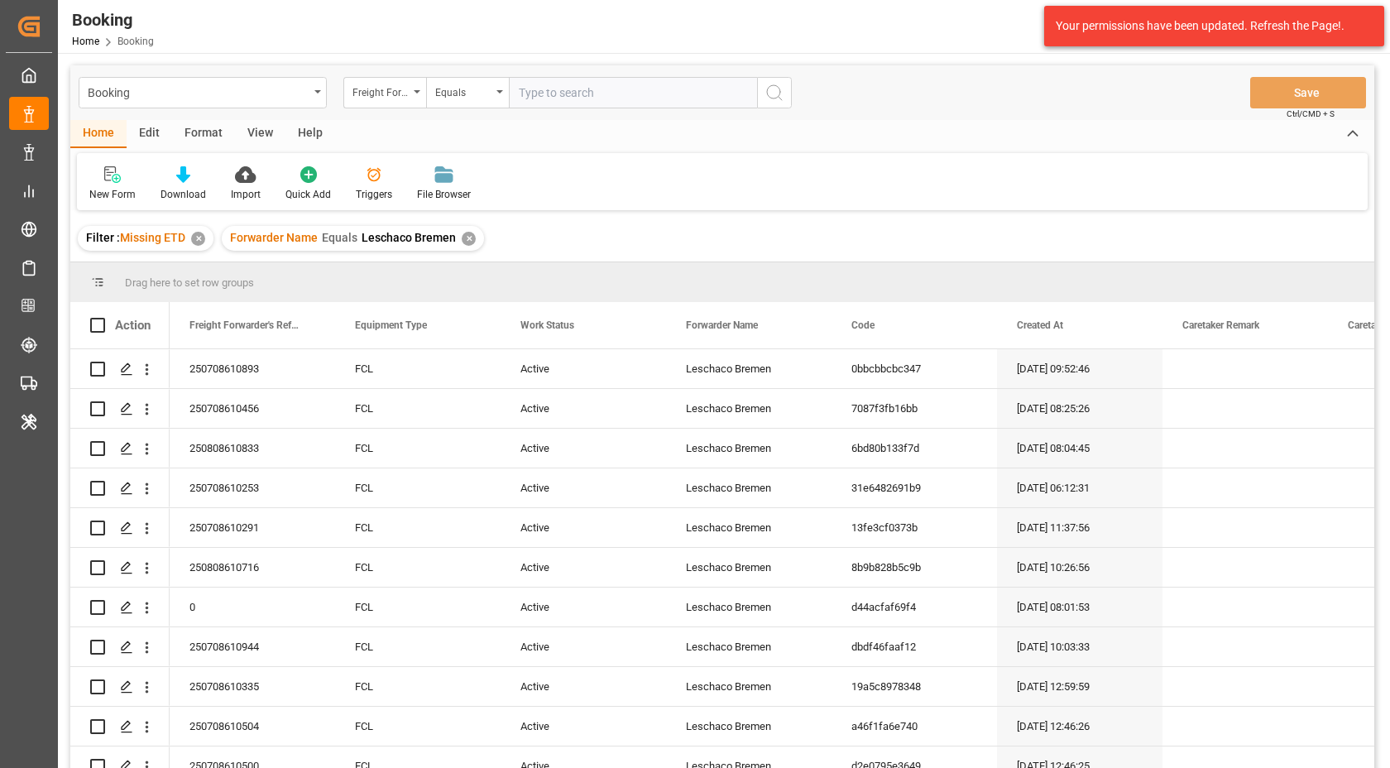 Image resolution: width=1390 pixels, height=768 pixels. Describe the element at coordinates (252, 368) in the screenshot. I see `div: 250708610893` at that location.